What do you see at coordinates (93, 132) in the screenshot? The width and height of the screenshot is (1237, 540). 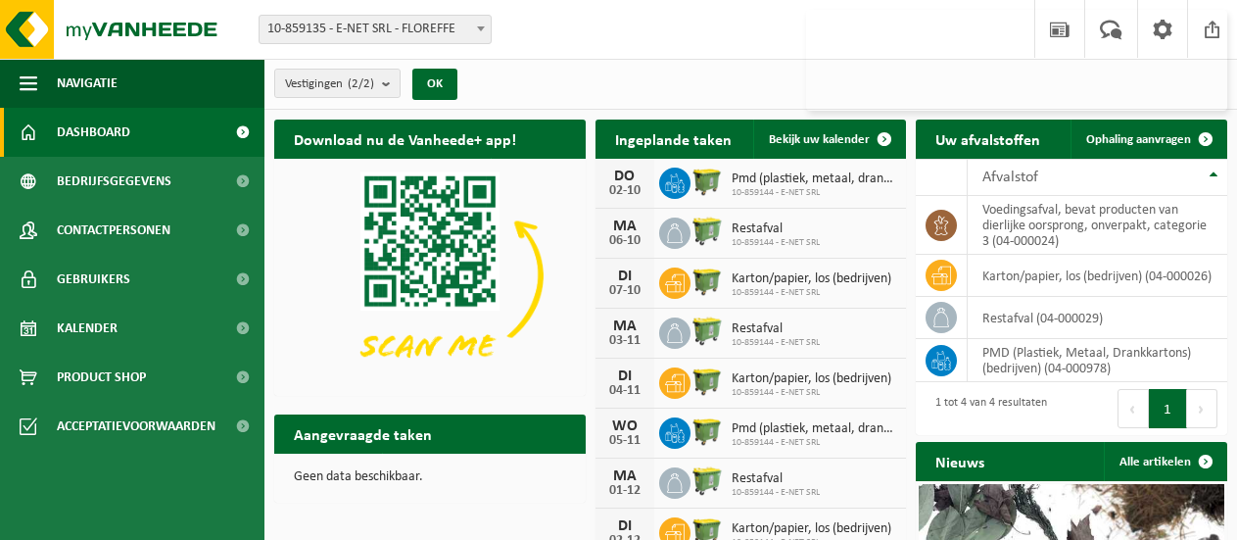 I see `span: Dashboard` at bounding box center [93, 132].